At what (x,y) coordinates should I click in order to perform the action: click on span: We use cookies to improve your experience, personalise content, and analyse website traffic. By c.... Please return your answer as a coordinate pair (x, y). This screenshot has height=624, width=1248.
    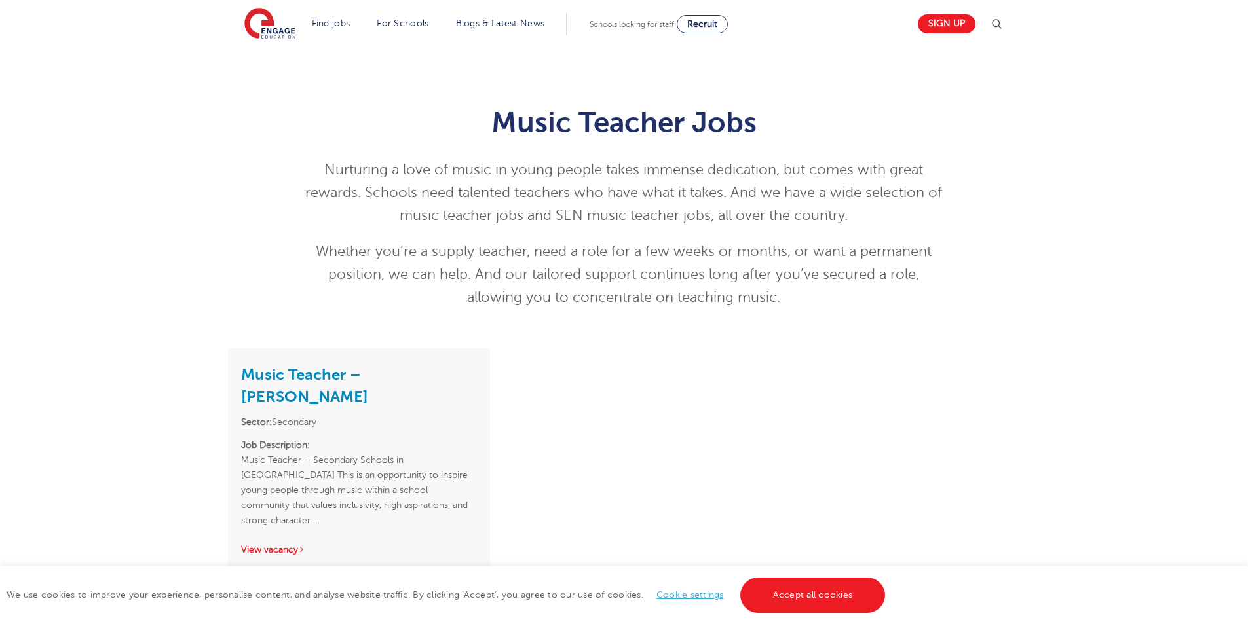
    Looking at the image, I should click on (448, 595).